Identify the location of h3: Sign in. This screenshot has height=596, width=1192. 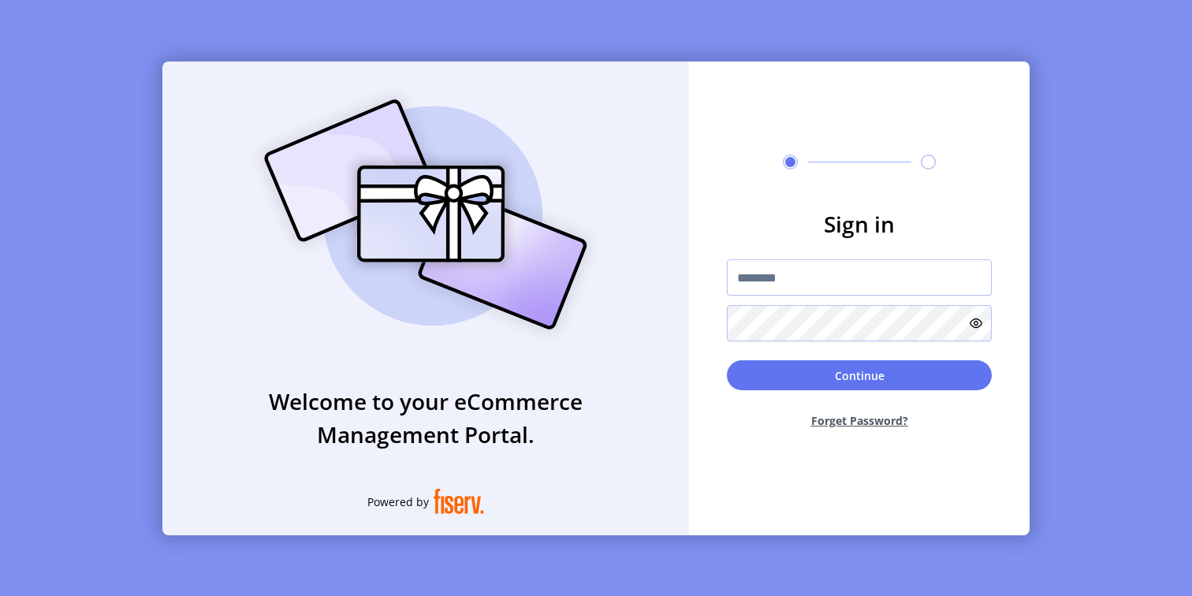
(859, 224).